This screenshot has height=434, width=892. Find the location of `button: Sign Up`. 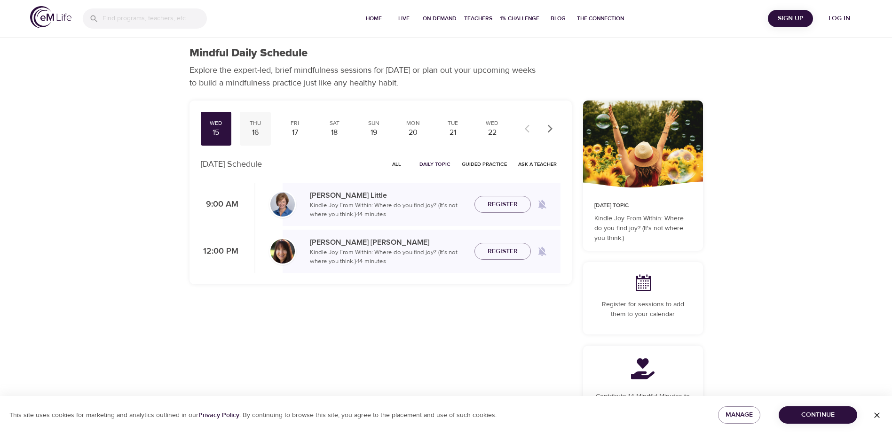

button: Sign Up is located at coordinates (790, 18).